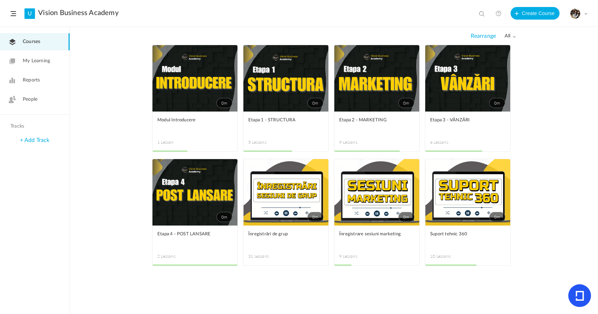 This screenshot has height=314, width=598. What do you see at coordinates (195, 238) in the screenshot?
I see `a: Etapa 4 - POST LANSARE` at bounding box center [195, 238].